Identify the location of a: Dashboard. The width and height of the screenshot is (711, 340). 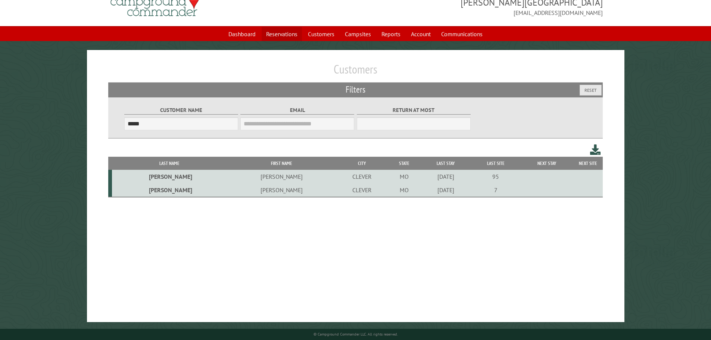
(242, 34).